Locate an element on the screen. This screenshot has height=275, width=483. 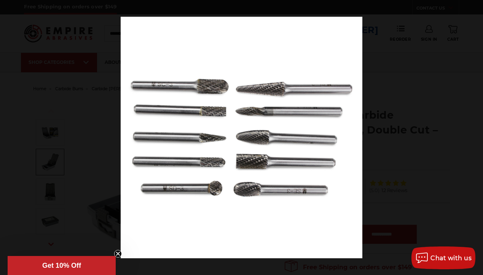
button: Close teaser is located at coordinates (118, 254).